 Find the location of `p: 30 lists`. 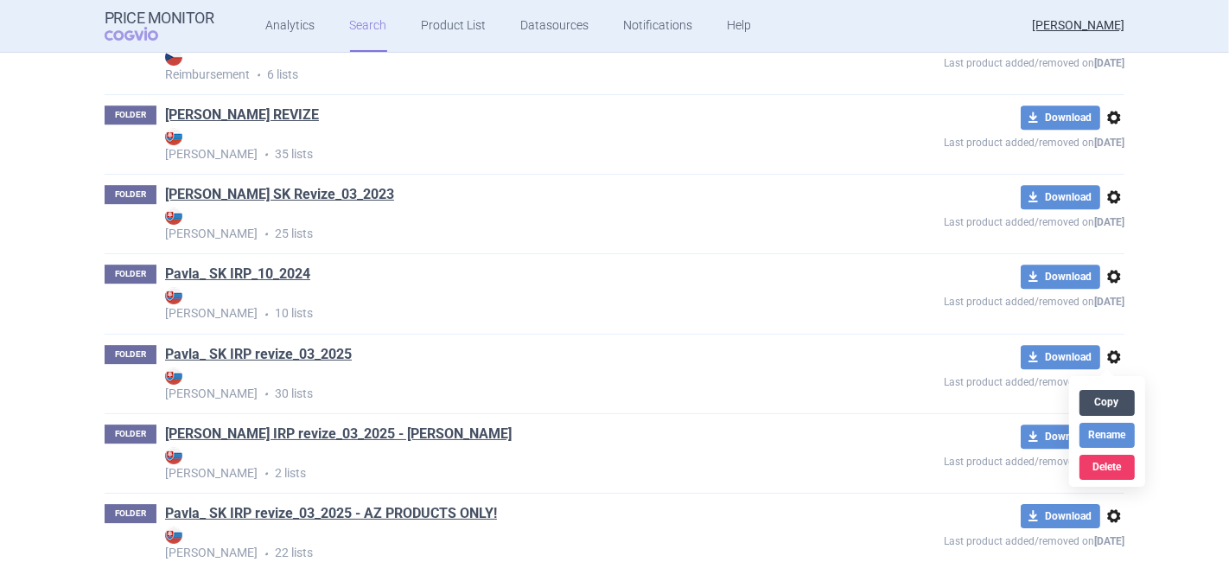

p: 30 lists is located at coordinates (492, 384).